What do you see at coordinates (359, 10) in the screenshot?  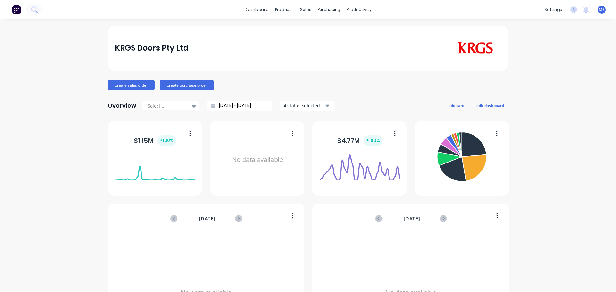 I see `div: productivity` at bounding box center [359, 10].